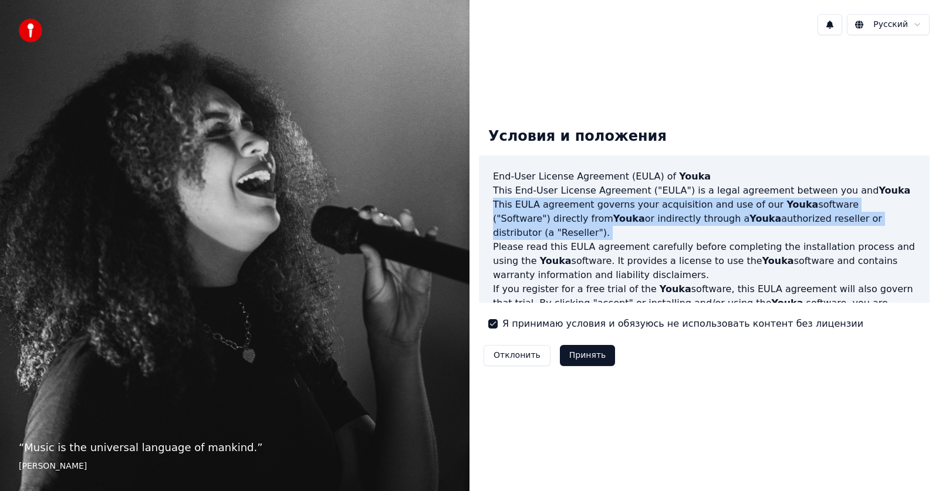  What do you see at coordinates (705, 219) in the screenshot?
I see `p: This EULA agreement governs your acquisition and use of our software ("Software") directly from o...` at bounding box center [705, 219].